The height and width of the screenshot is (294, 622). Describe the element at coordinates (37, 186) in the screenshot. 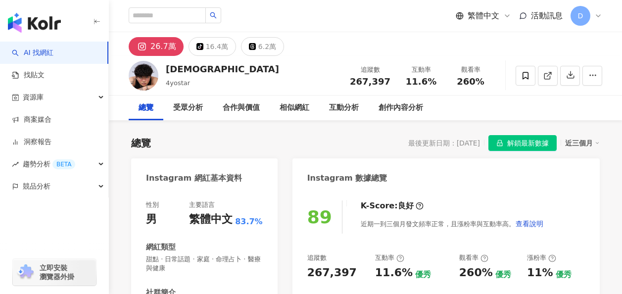

I see `span: 競品分析` at that location.